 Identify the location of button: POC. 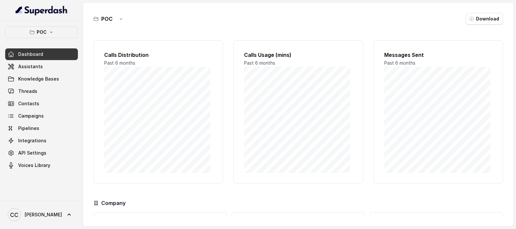
(42, 32).